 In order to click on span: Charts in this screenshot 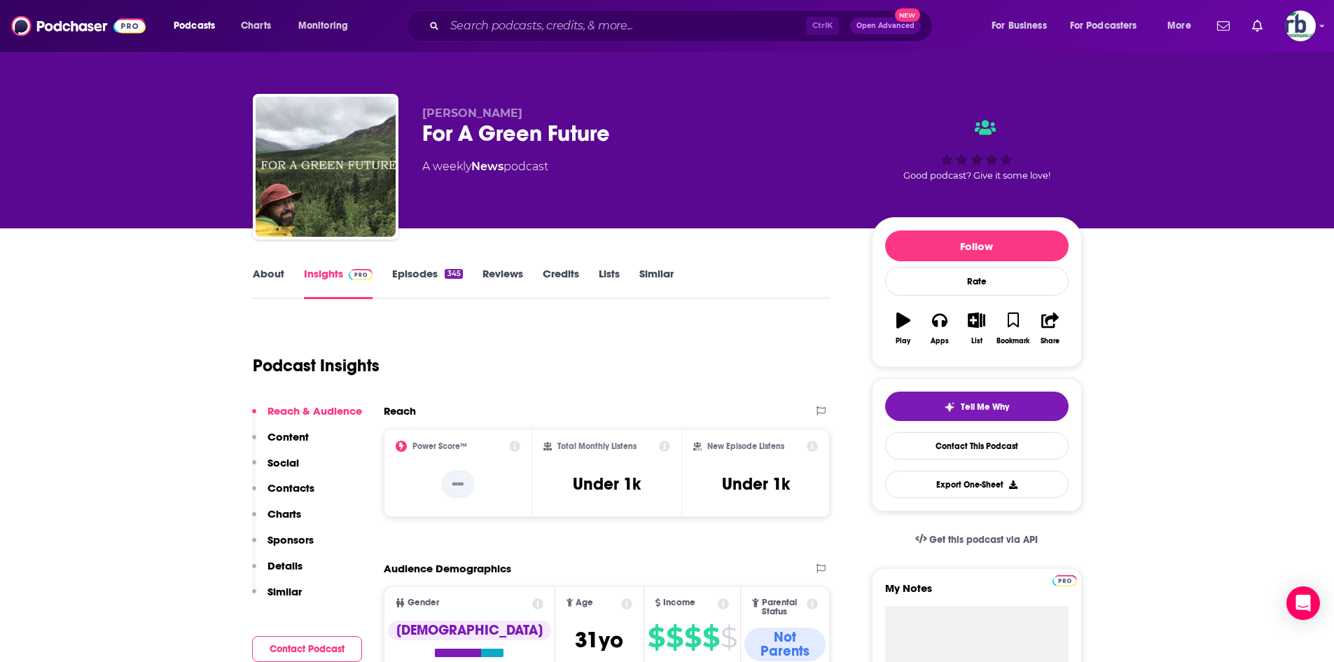, I will do `click(256, 26)`.